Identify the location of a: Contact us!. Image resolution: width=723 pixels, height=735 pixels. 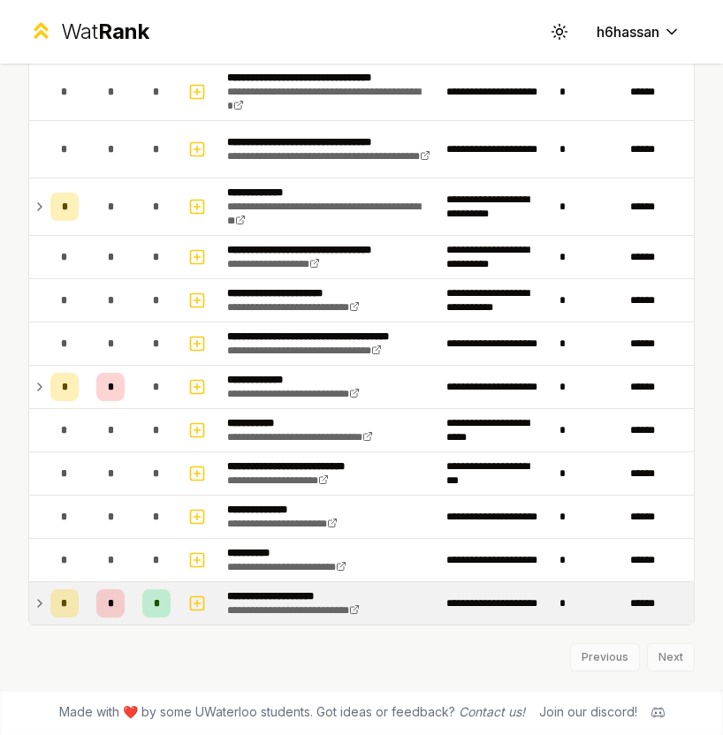
(491, 711).